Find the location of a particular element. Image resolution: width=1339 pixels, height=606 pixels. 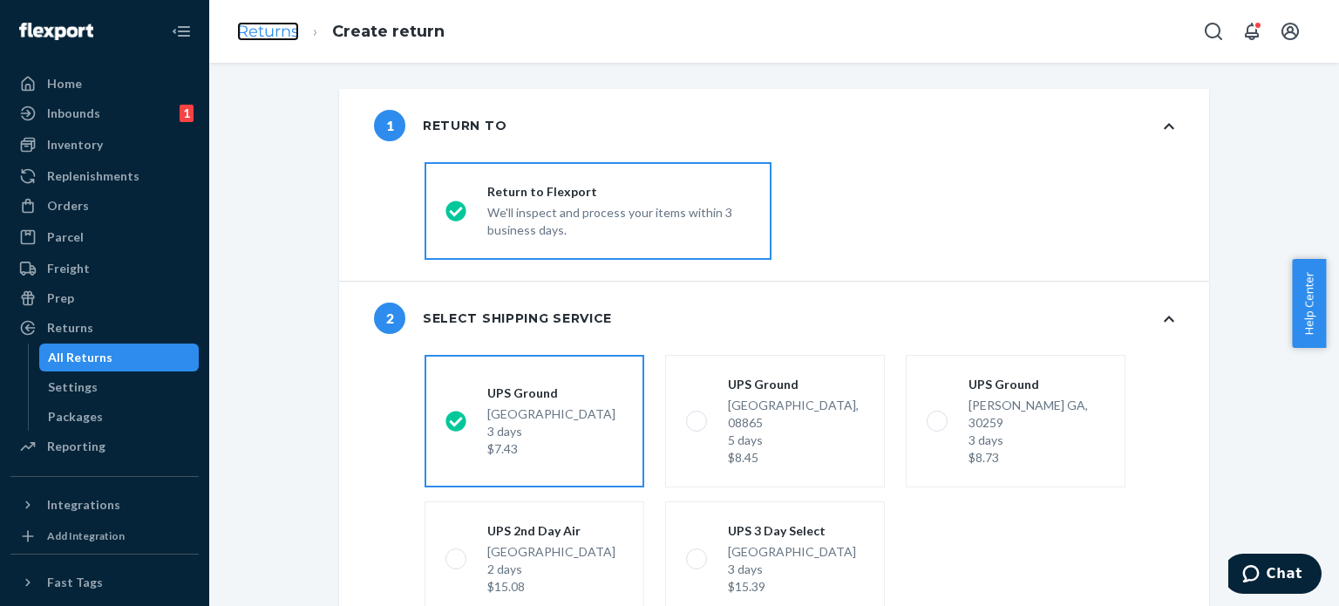

a: Packages is located at coordinates (119, 417).